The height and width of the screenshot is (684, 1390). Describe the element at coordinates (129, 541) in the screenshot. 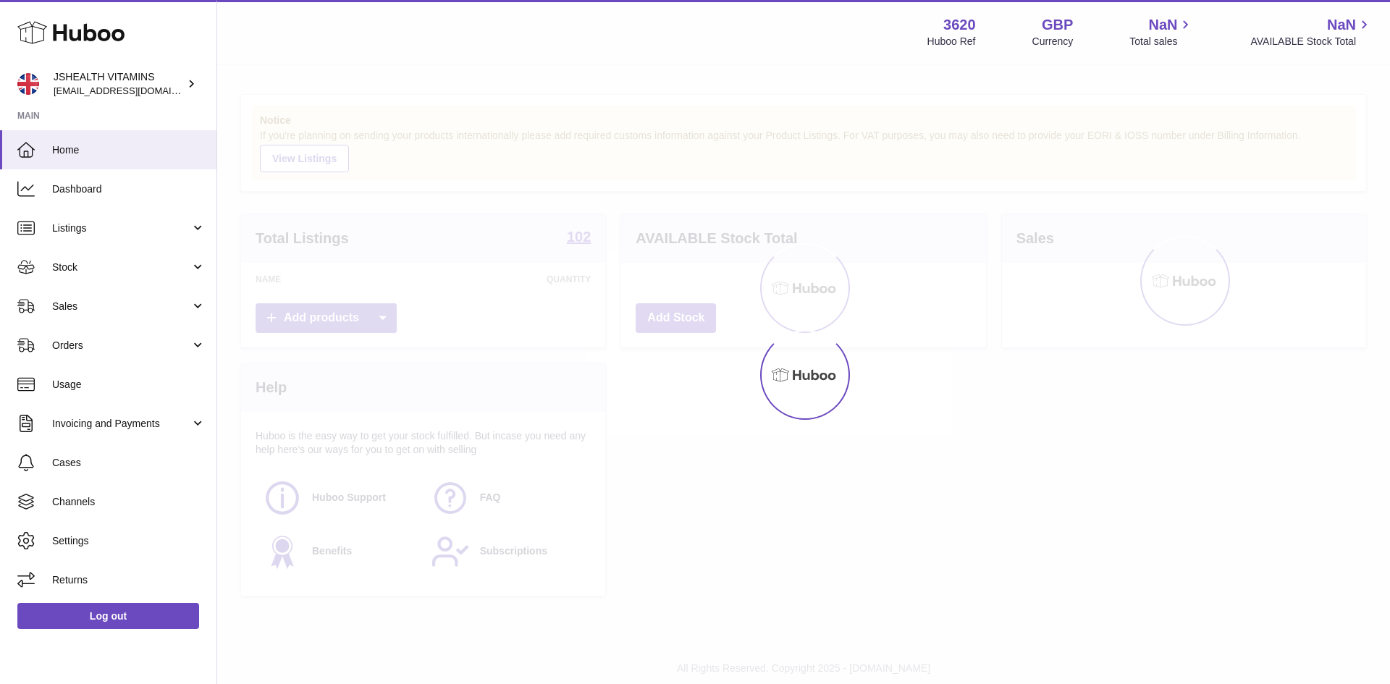

I see `span: Settings` at that location.